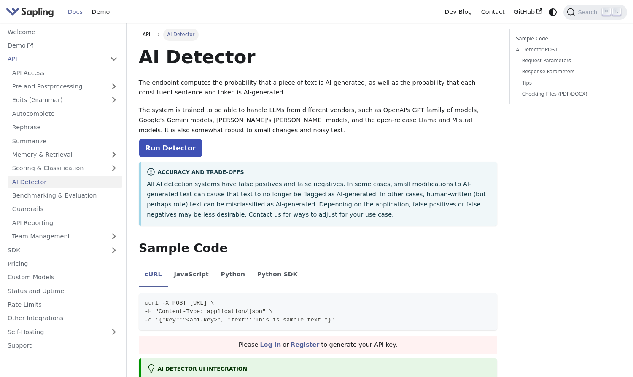 The height and width of the screenshot is (377, 633). Describe the element at coordinates (568, 72) in the screenshot. I see `a: Response Parameters` at that location.